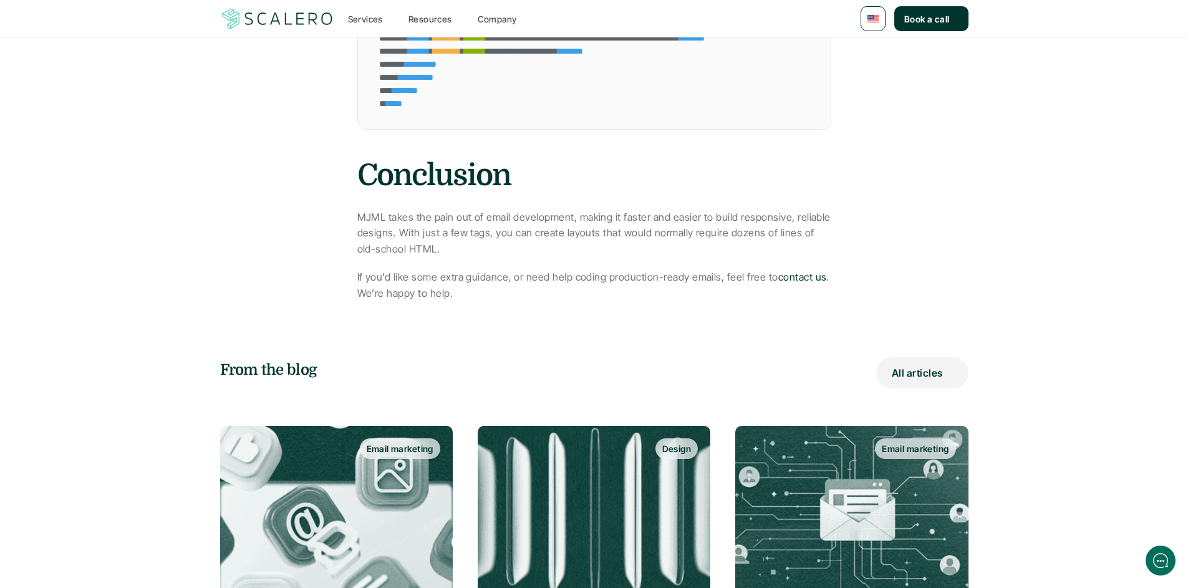 The height and width of the screenshot is (588, 1188). I want to click on a: contact us, so click(802, 277).